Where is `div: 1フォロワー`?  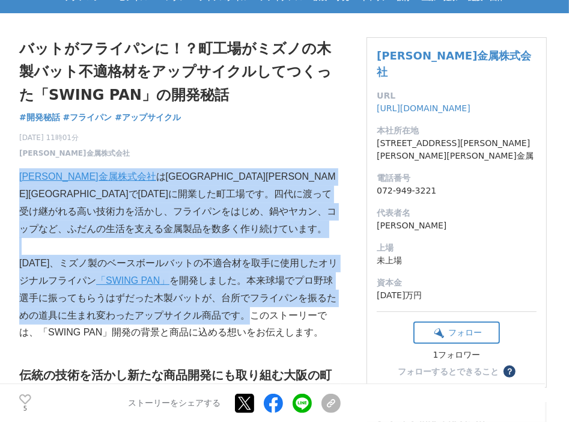
div: 1フォロワー is located at coordinates (457, 355).